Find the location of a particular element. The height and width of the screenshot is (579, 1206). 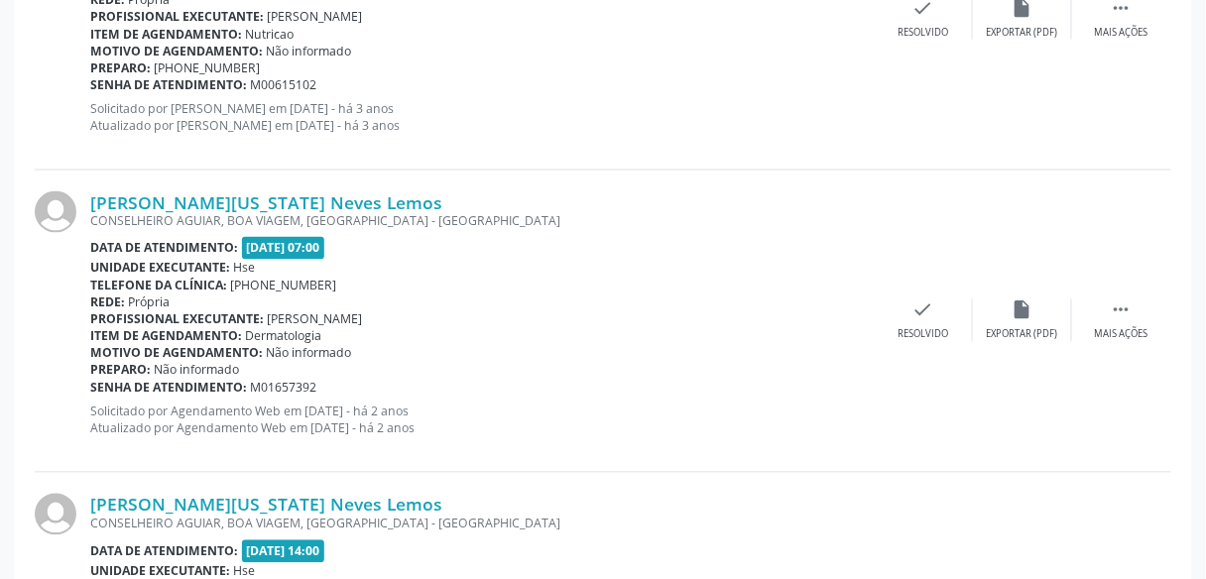

span: Própria is located at coordinates (150, 303).